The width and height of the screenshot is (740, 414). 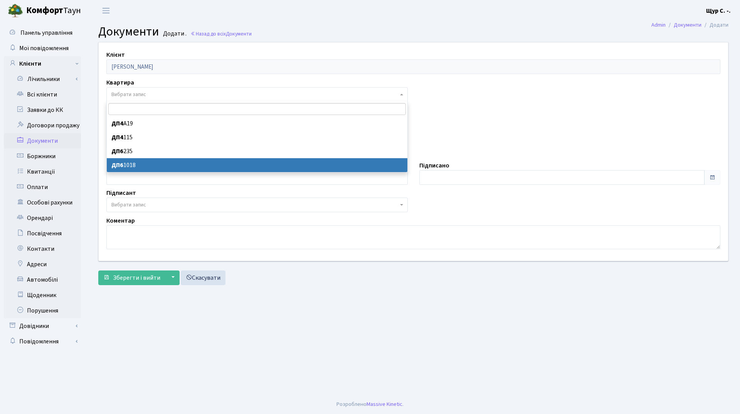 What do you see at coordinates (42, 171) in the screenshot?
I see `a: Квитанції` at bounding box center [42, 171].